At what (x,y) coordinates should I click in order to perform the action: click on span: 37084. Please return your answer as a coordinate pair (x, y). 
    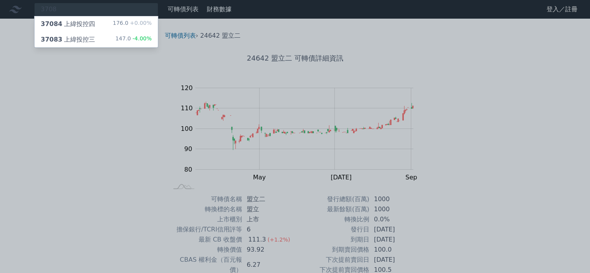
    Looking at the image, I should click on (52, 24).